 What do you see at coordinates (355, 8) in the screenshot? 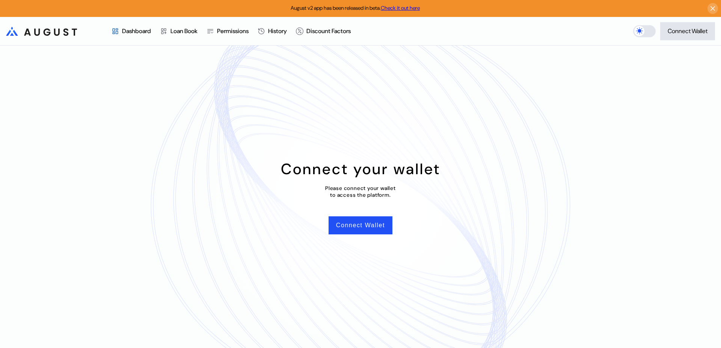
I see `span: August v2 app has been released in beta.` at bounding box center [355, 8].